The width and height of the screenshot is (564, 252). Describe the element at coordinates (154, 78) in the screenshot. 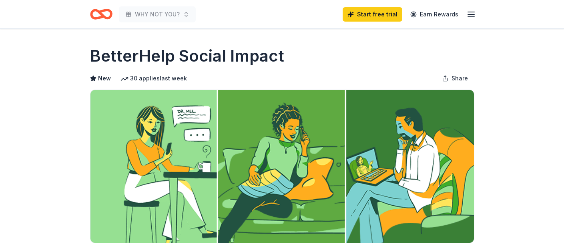

I see `div: 30 applies last week` at that location.